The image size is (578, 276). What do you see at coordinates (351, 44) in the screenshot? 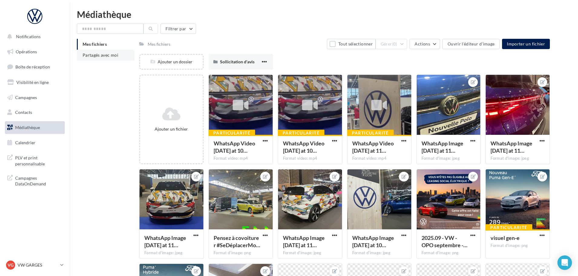
I see `button: Tout sélectionner` at bounding box center [351, 44].